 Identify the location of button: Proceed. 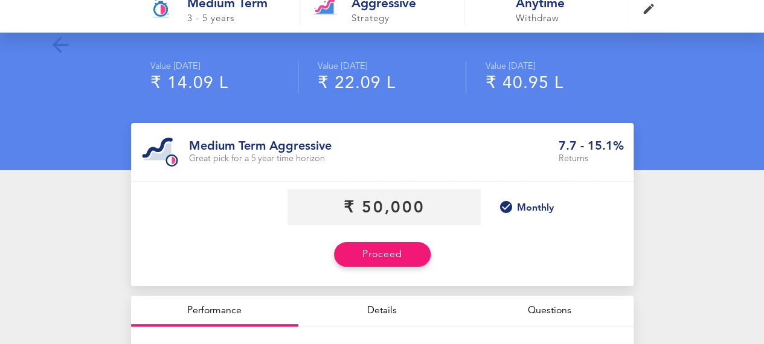
(382, 254).